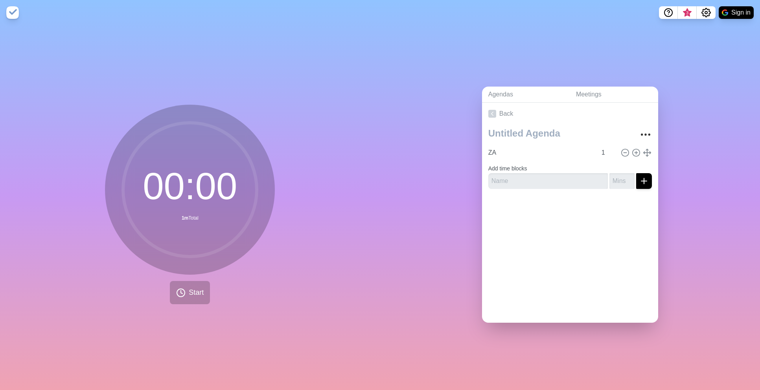  Describe the element at coordinates (196, 292) in the screenshot. I see `span: Start` at that location.